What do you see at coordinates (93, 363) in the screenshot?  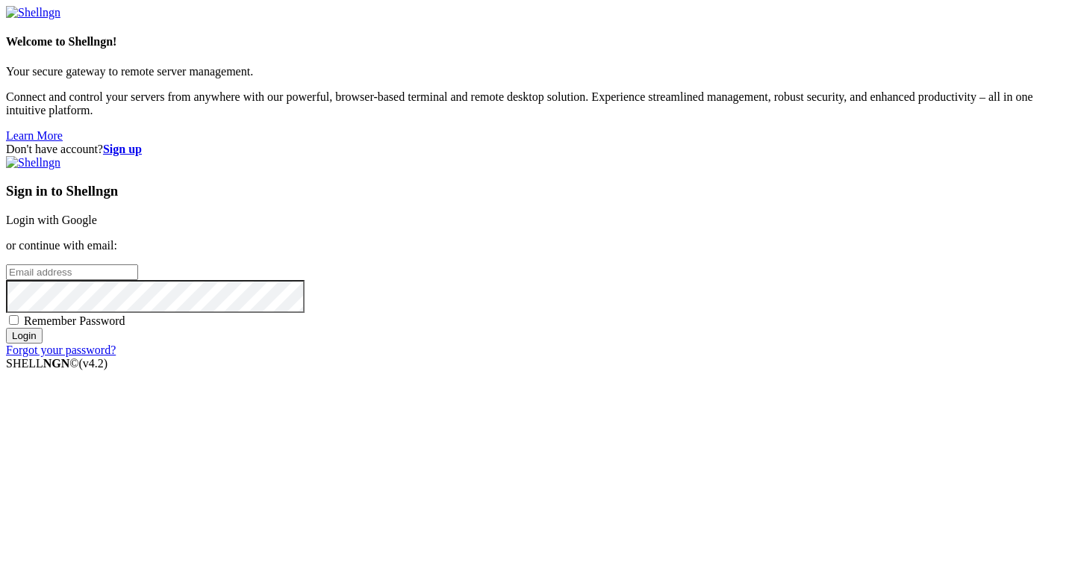 I see `span: 4.2.0` at bounding box center [93, 363].